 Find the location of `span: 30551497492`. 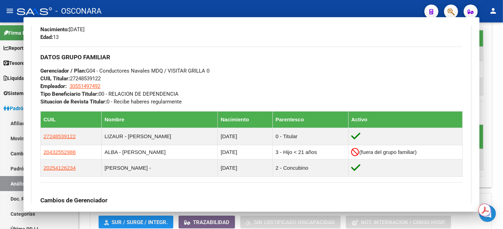

span: 30551497492 is located at coordinates (85, 86).